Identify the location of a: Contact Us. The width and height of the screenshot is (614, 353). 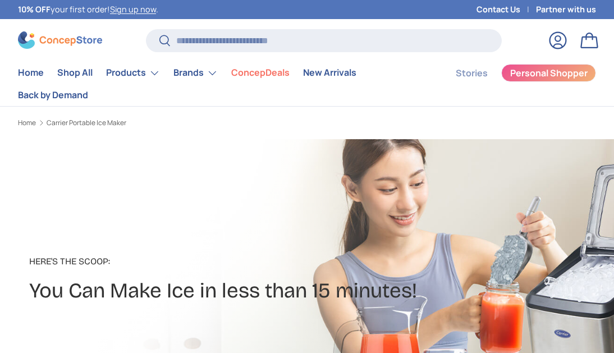
(506, 10).